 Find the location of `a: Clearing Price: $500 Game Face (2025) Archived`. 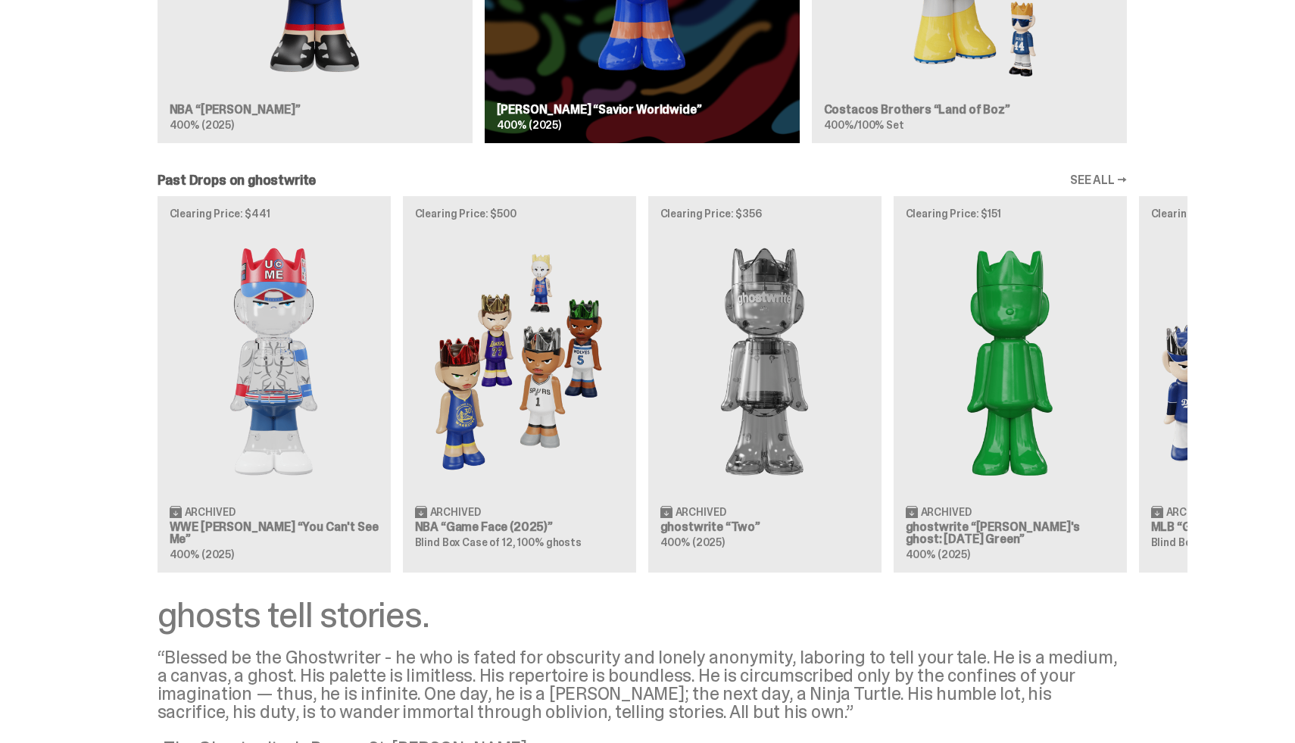

a: Clearing Price: $500 Game Face (2025) Archived is located at coordinates (520, 384).